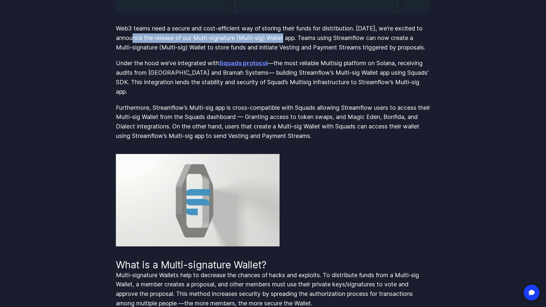 This screenshot has width=546, height=307. What do you see at coordinates (532, 293) in the screenshot?
I see `div: Open Intercom Messenger` at bounding box center [532, 293].